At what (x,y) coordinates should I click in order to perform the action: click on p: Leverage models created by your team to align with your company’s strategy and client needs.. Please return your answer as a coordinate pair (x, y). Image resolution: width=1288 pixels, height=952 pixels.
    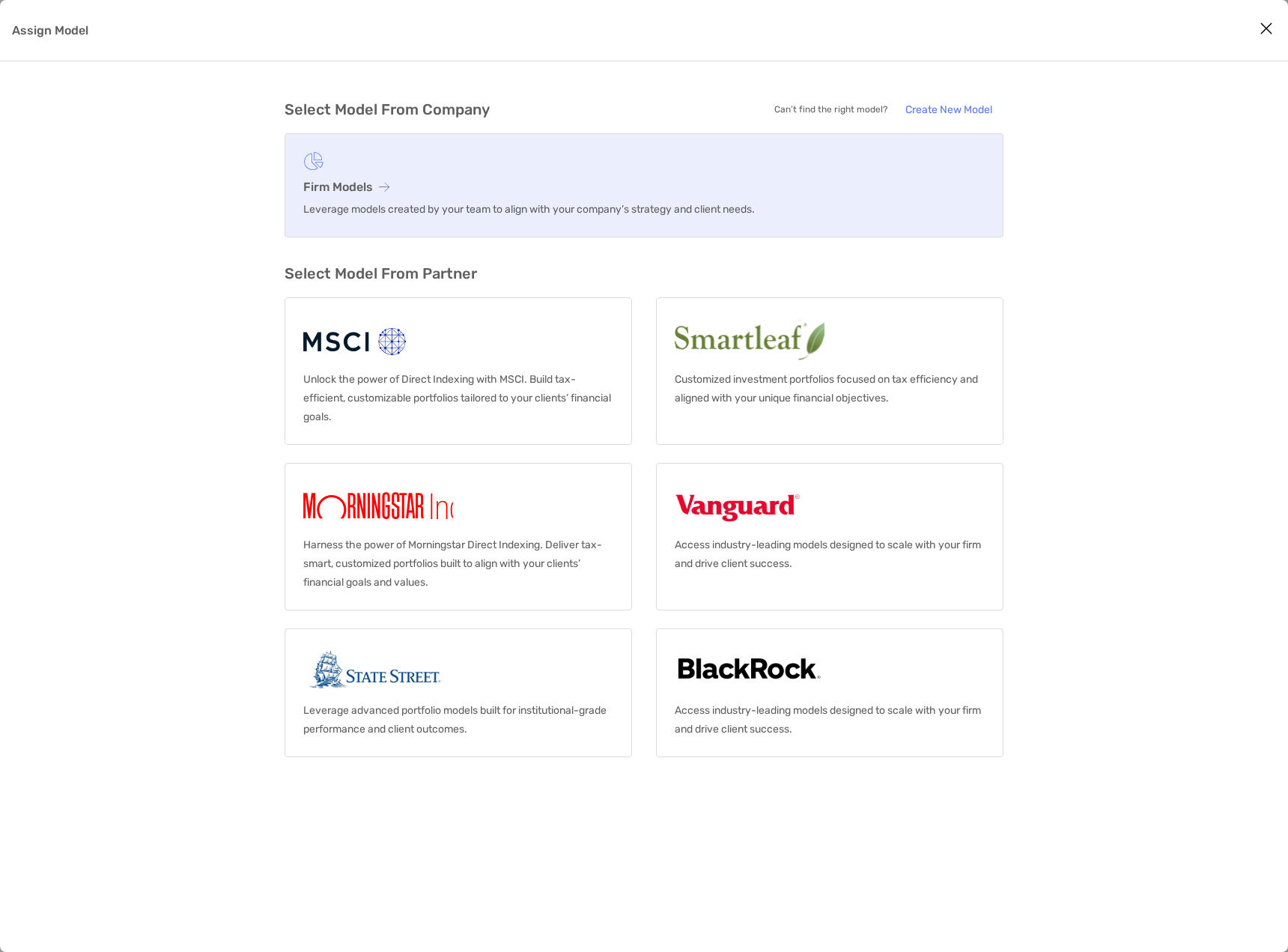
    Looking at the image, I should click on (644, 209).